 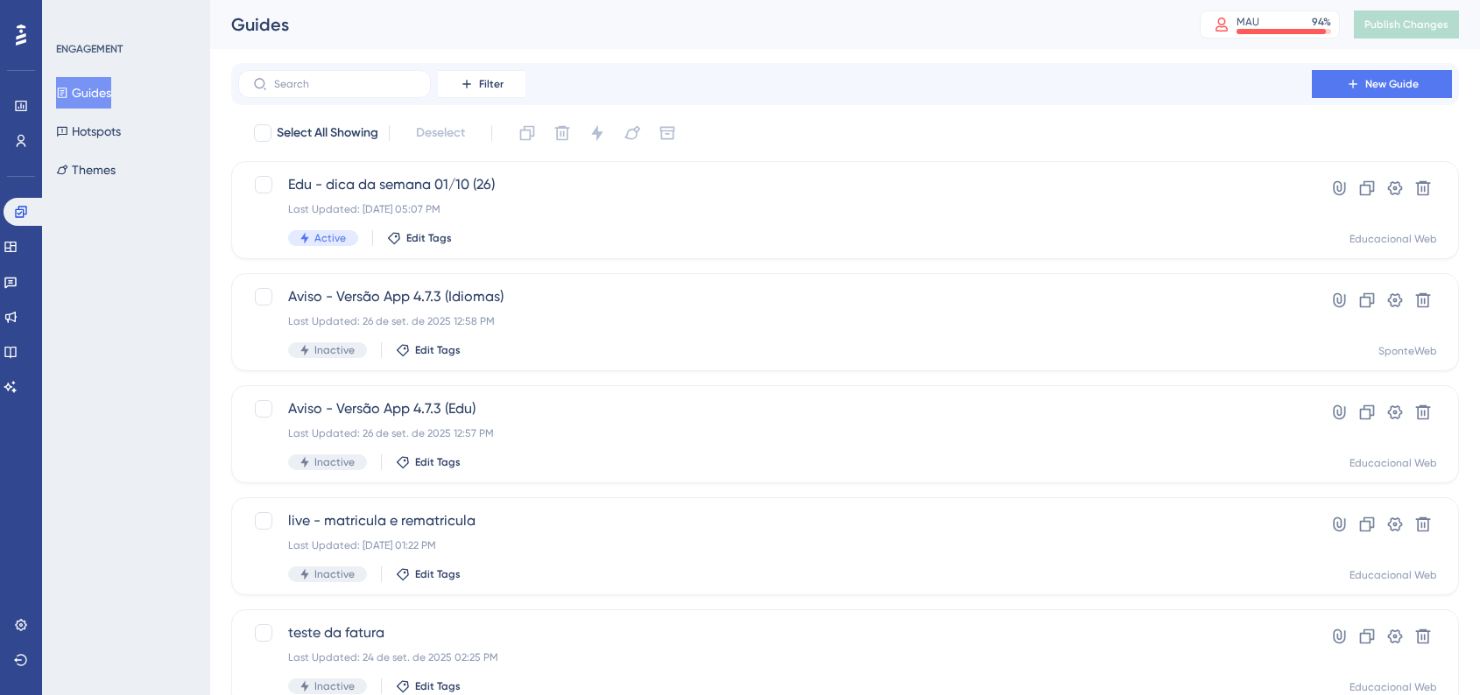 What do you see at coordinates (1408, 351) in the screenshot?
I see `div: SponteWeb` at bounding box center [1408, 351].